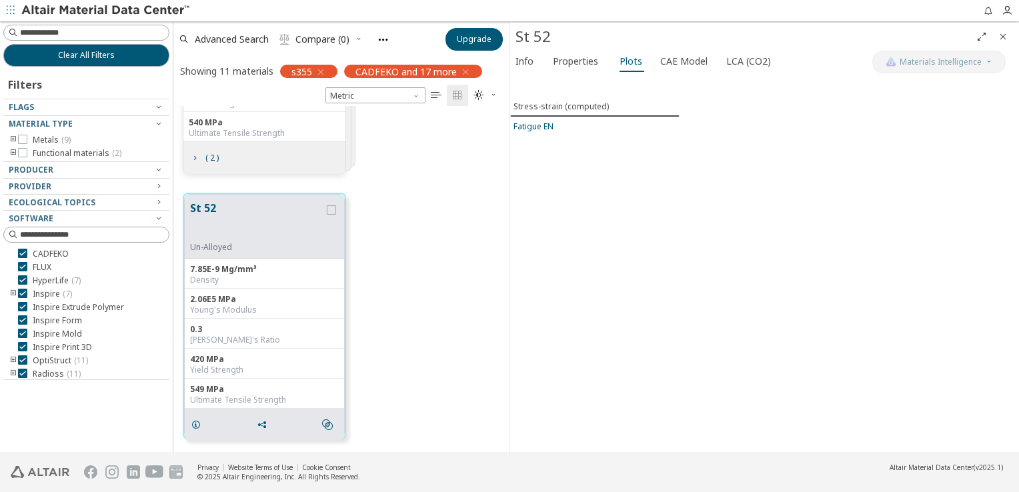 The height and width of the screenshot is (492, 1019). What do you see at coordinates (204, 158) in the screenshot?
I see `button: ( 2 )` at bounding box center [204, 158].